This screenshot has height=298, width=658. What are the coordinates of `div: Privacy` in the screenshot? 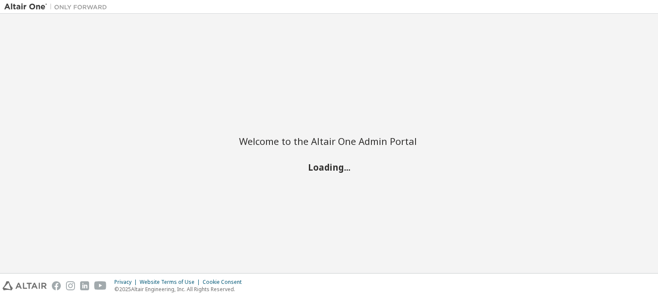 It's located at (127, 282).